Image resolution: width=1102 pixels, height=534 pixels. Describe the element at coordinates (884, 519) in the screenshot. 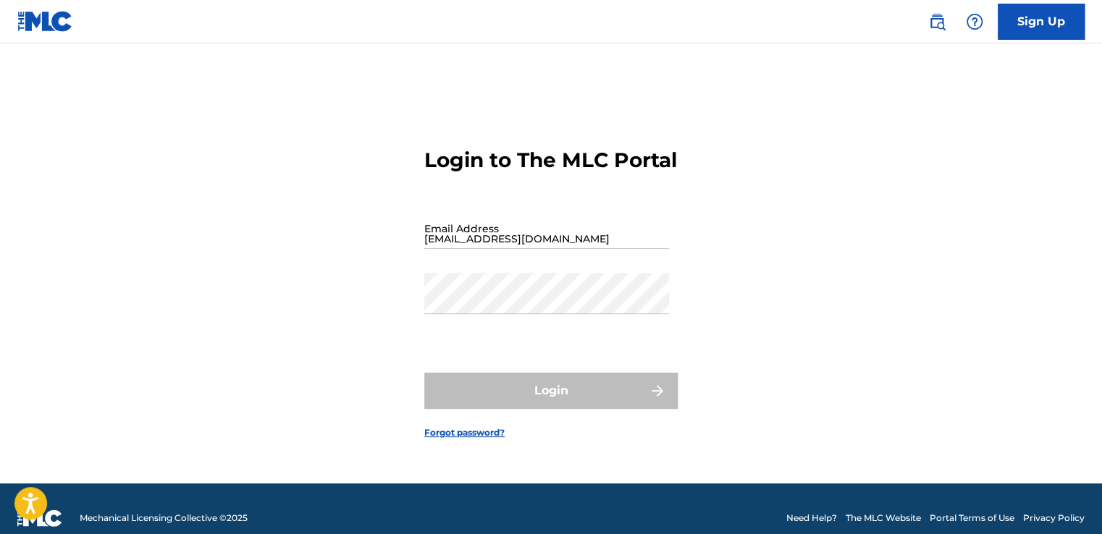

I see `a: The MLC Website` at that location.